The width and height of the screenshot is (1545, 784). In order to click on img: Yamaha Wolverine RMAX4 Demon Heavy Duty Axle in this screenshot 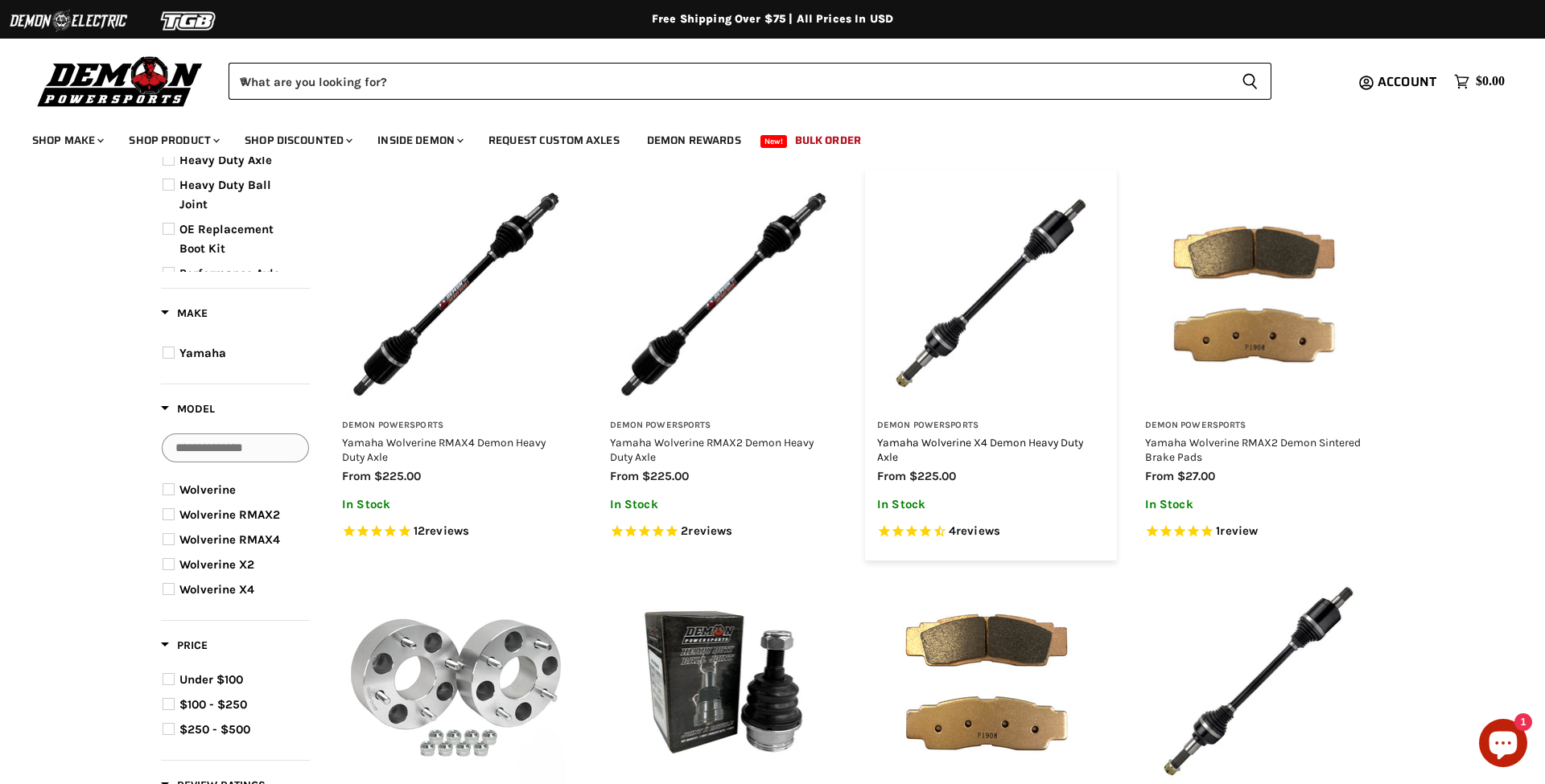, I will do `click(456, 294)`.